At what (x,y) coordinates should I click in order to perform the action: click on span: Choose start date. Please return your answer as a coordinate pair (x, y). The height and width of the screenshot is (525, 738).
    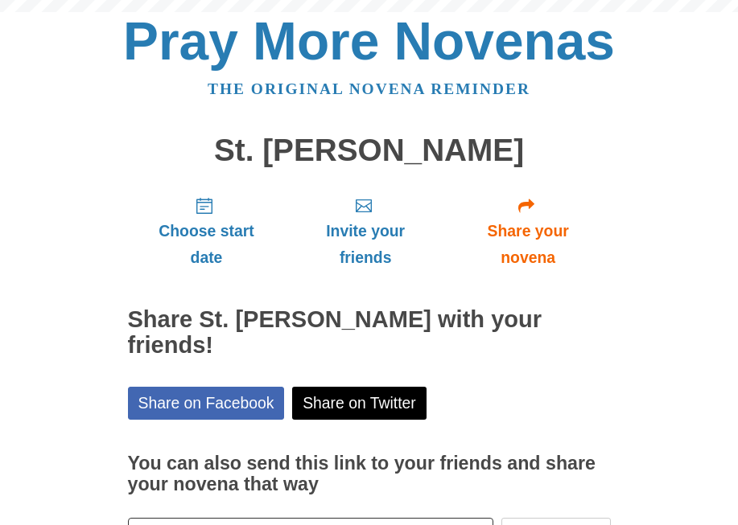
    Looking at the image, I should click on (207, 245).